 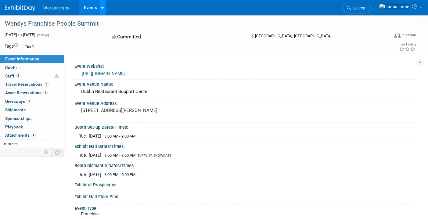 What do you see at coordinates (15, 110) in the screenshot?
I see `span: Shipments` at bounding box center [15, 110].